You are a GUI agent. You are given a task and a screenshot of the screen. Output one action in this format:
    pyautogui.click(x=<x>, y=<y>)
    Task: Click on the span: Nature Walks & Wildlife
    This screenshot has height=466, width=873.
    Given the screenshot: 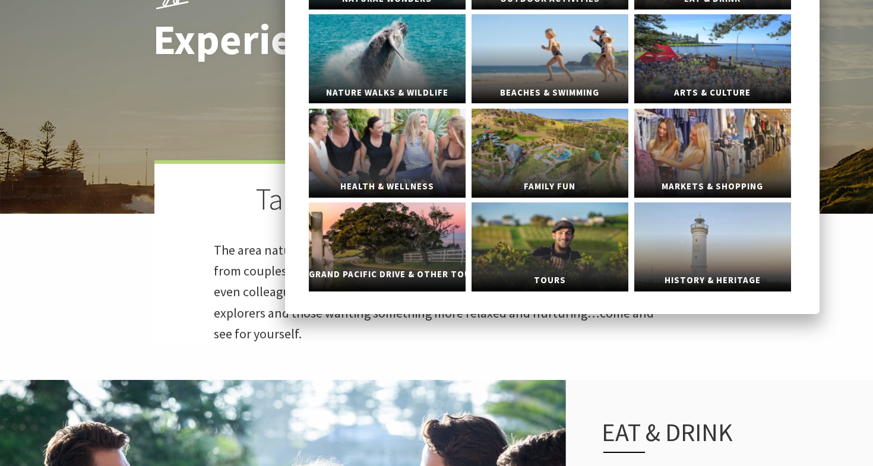 What is the action you would take?
    pyautogui.click(x=387, y=93)
    